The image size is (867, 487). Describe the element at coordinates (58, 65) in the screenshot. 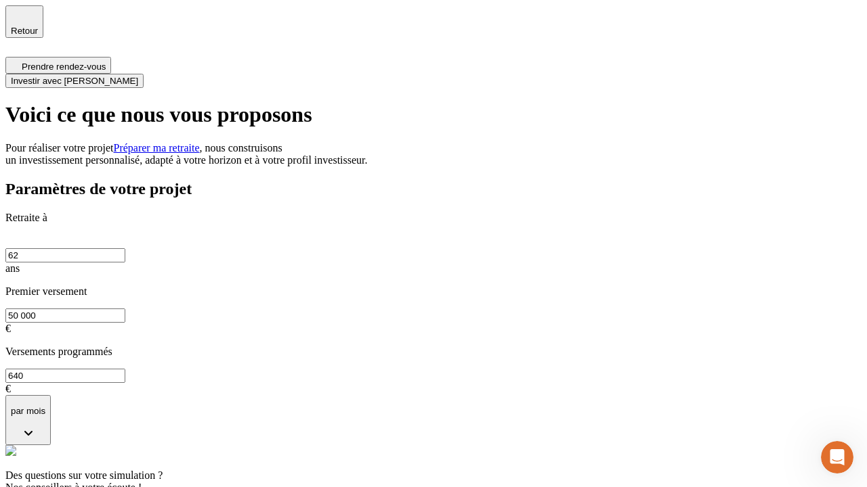

I see `button: Prendre rendez-vous` at that location.